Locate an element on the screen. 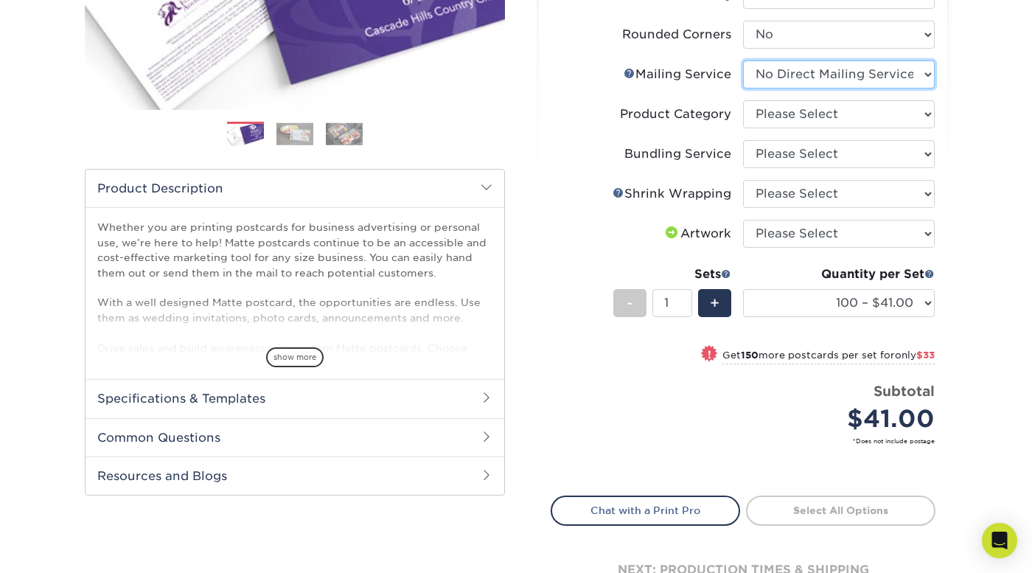 The width and height of the screenshot is (1032, 573). div: Rounded Corners is located at coordinates (677, 35).